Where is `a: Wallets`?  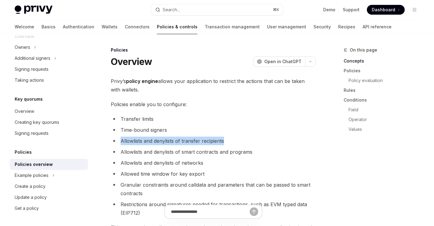
a: Wallets is located at coordinates (109, 27).